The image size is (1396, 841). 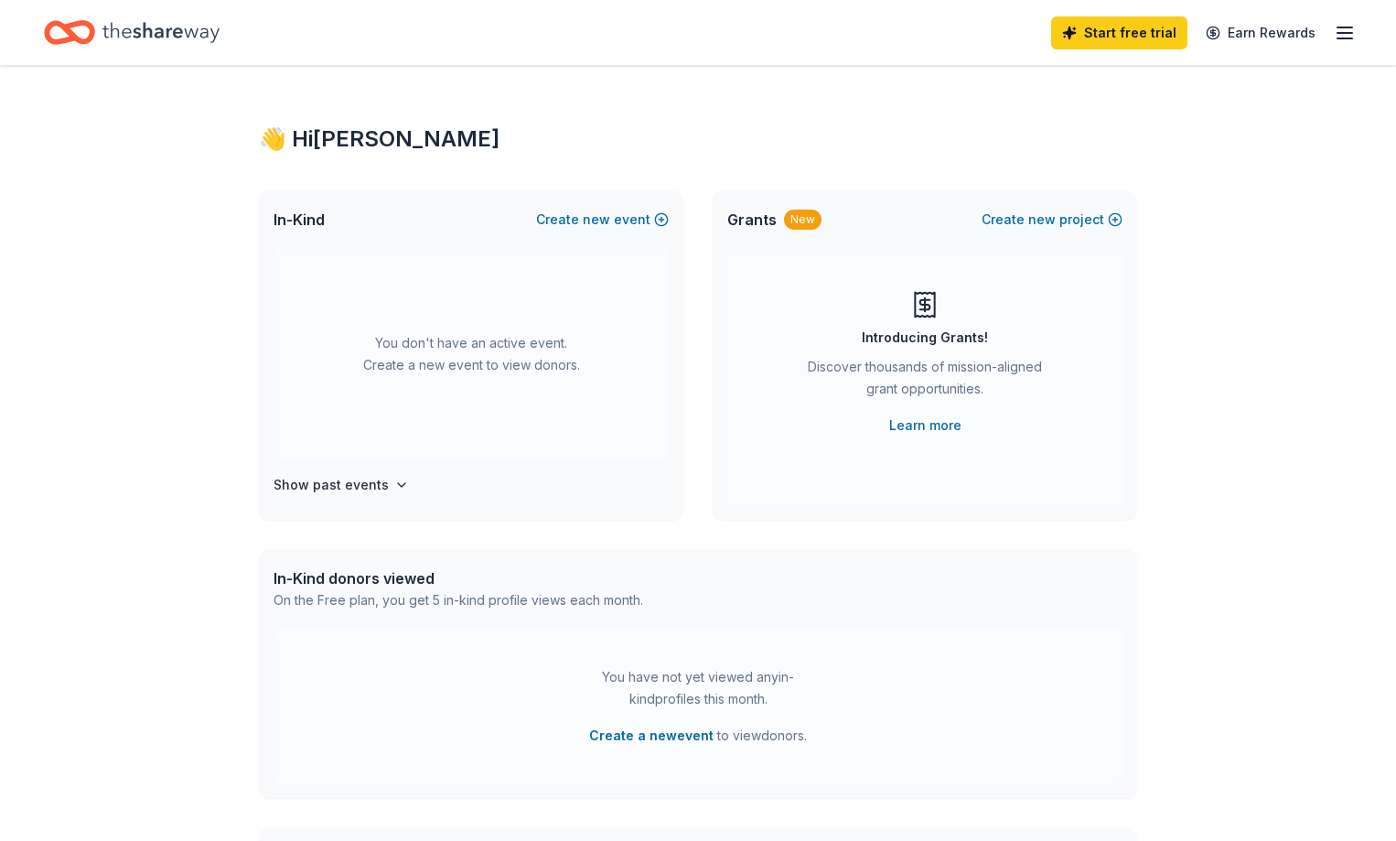 I want to click on button: Createnewevent, so click(x=602, y=220).